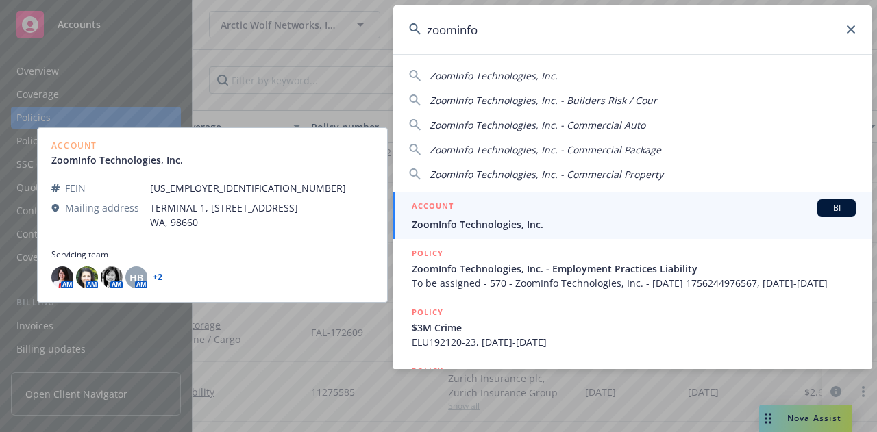 This screenshot has height=432, width=877. I want to click on input: Search..., so click(632, 29).